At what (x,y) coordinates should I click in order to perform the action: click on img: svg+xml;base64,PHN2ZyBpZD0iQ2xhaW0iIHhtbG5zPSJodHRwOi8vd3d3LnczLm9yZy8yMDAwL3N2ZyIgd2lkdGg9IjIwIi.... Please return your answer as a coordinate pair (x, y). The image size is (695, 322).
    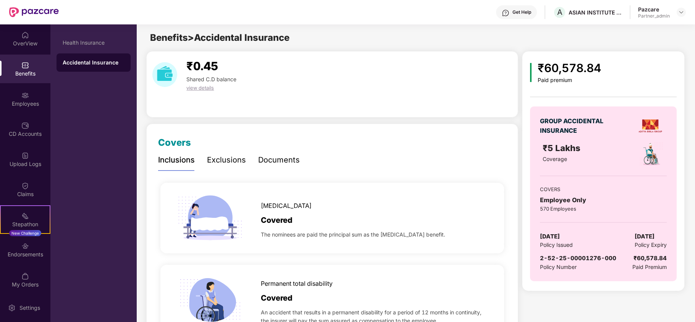
    Looking at the image, I should click on (25, 186).